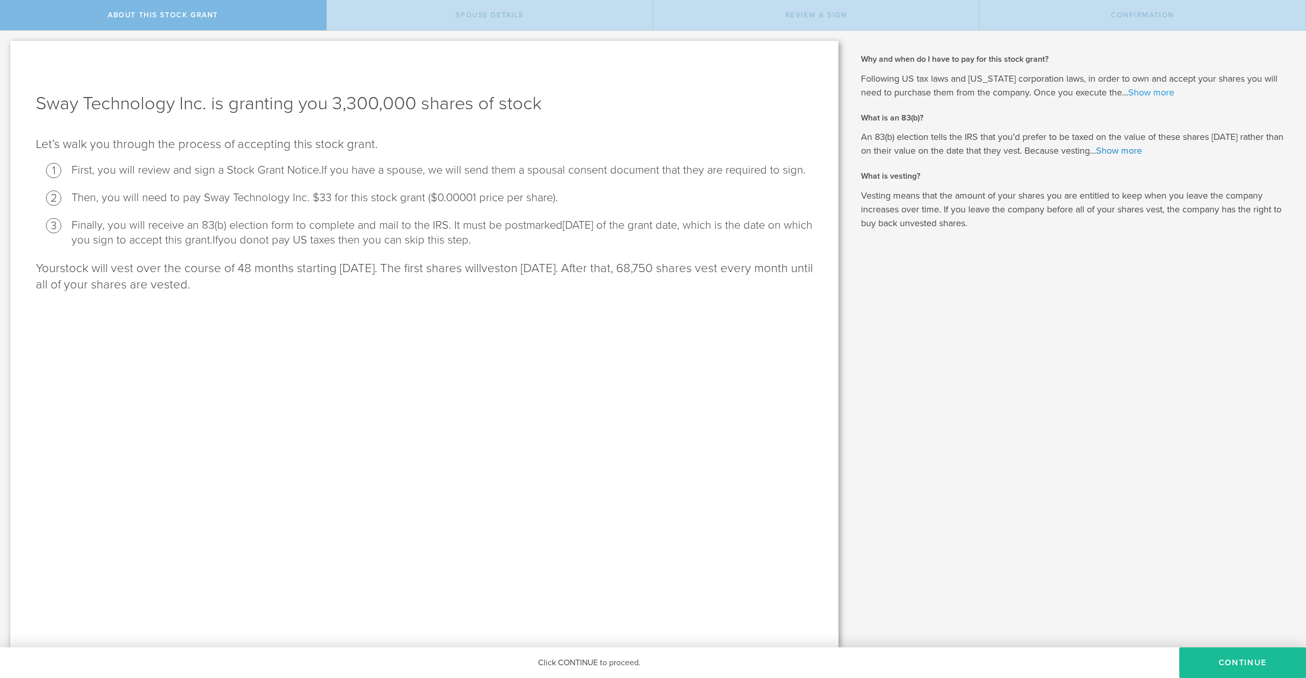 Image resolution: width=1306 pixels, height=678 pixels. I want to click on li: Then, you will need to pay Sway Technology Inc. $33 for this stock grant ($0.00001 price per share)., so click(442, 198).